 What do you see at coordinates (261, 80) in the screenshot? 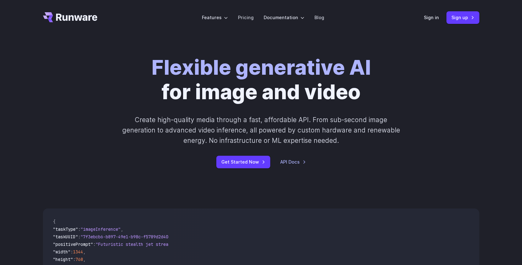
I see `h1: for image and video` at bounding box center [261, 80].